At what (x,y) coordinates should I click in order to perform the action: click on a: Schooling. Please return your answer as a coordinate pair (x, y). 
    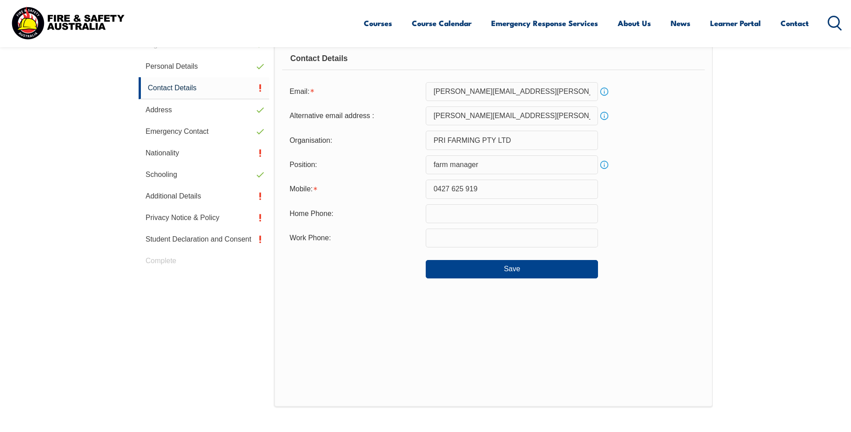
    Looking at the image, I should click on (204, 174).